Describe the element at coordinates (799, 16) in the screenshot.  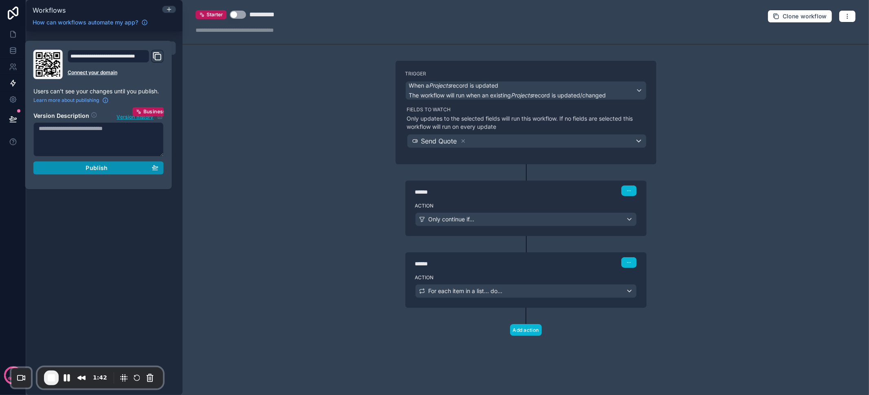
I see `button: Clone workflow` at that location.